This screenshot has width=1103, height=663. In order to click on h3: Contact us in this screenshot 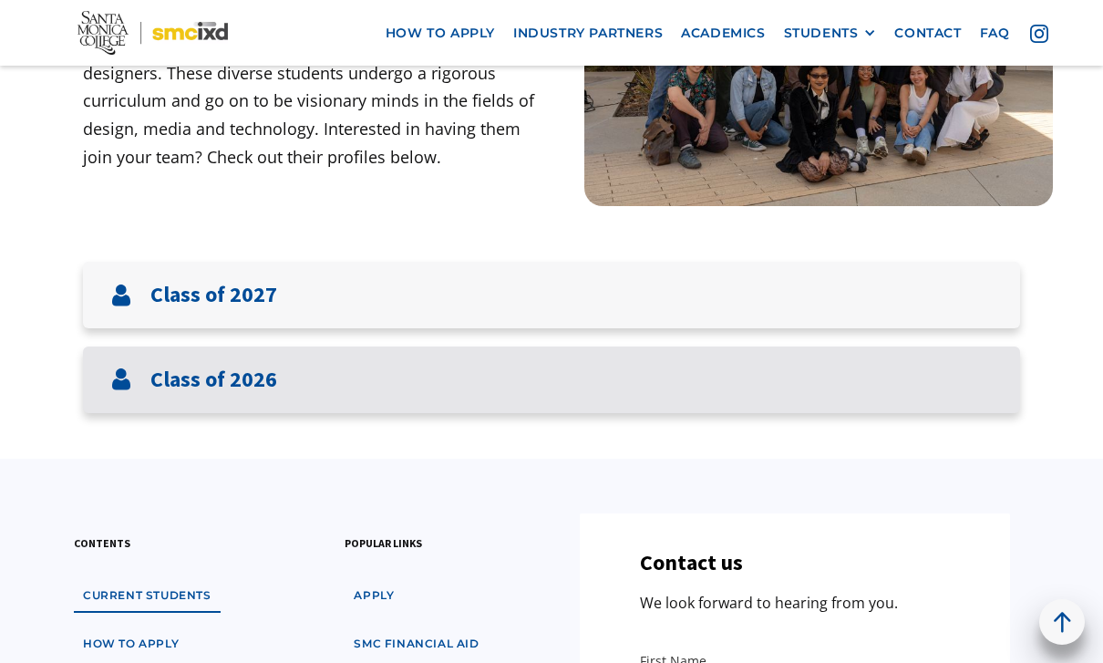, I will do `click(691, 562)`.